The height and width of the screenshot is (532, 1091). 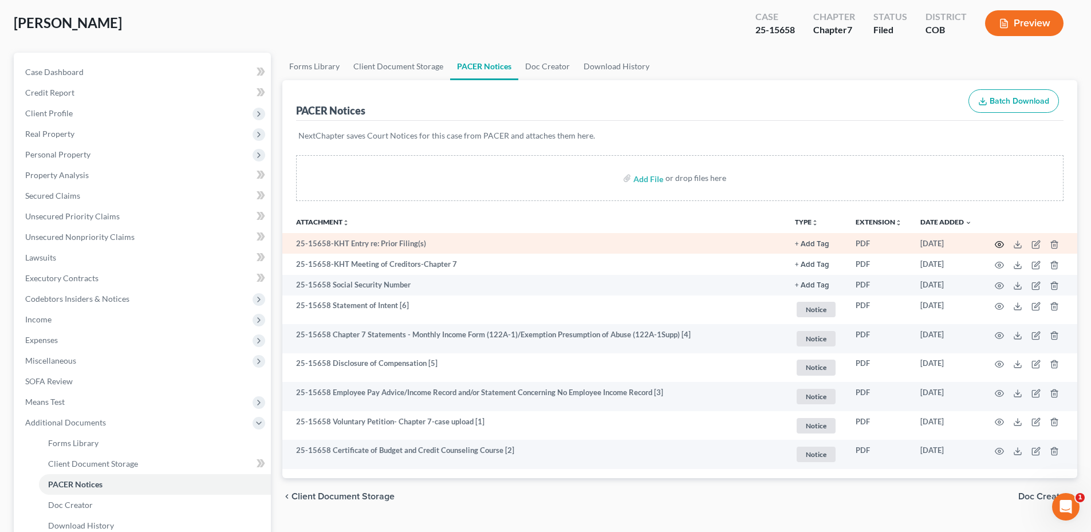 What do you see at coordinates (81, 525) in the screenshot?
I see `span: Download History` at bounding box center [81, 525].